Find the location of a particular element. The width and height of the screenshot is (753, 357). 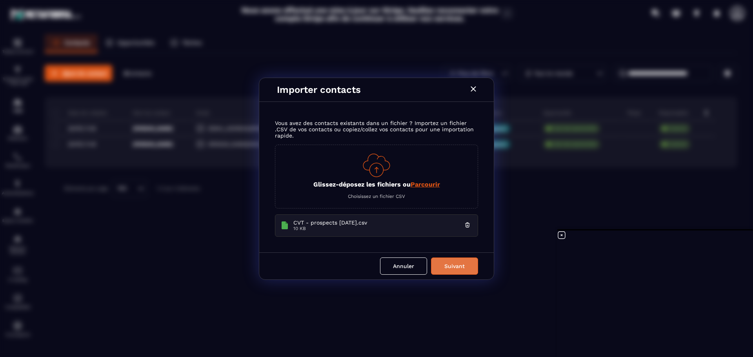

p: Vous avez des contacts existants dans un fichier ? Importez un fichier .CSV de vos contacts ou co... is located at coordinates (377, 132).